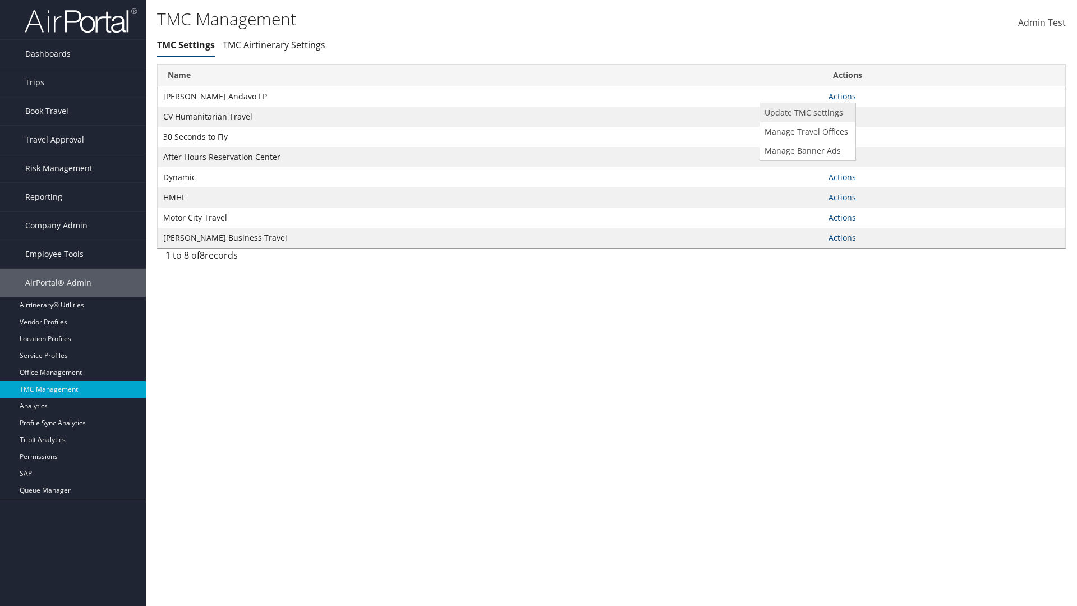 This screenshot has width=1077, height=606. What do you see at coordinates (35, 82) in the screenshot?
I see `span: Trips` at bounding box center [35, 82].